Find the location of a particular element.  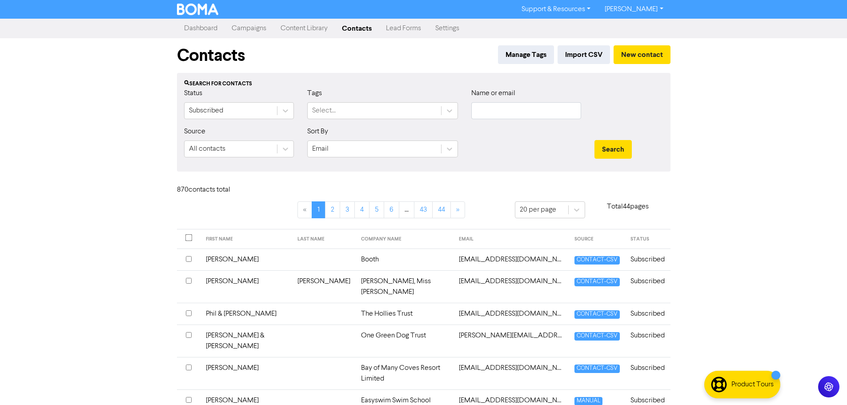

a: Contacts is located at coordinates (357, 28).